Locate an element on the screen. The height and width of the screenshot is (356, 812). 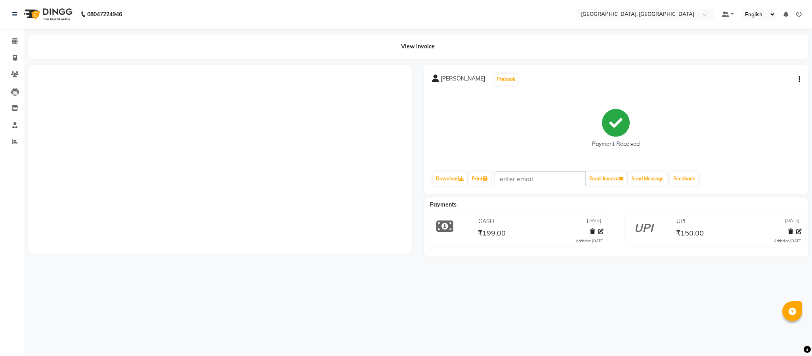
span: ₹150.00 is located at coordinates (690, 234).